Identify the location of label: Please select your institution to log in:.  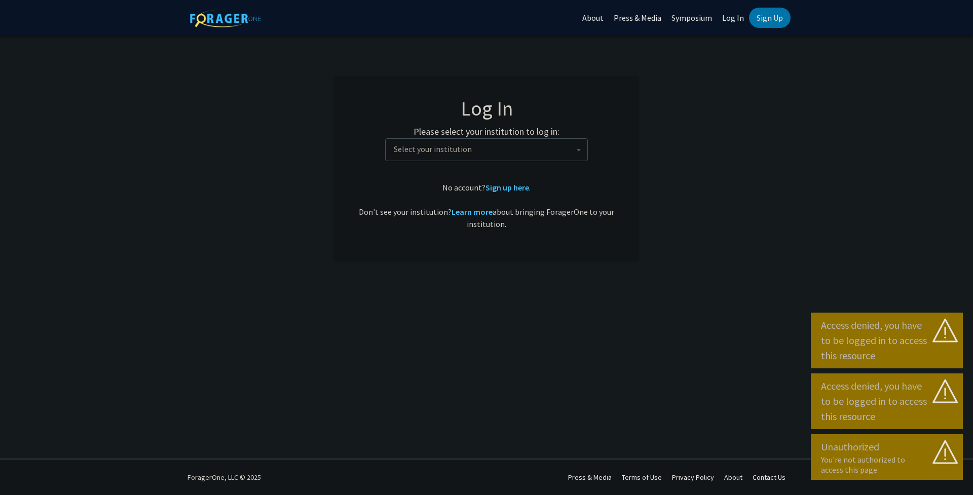
(487, 131).